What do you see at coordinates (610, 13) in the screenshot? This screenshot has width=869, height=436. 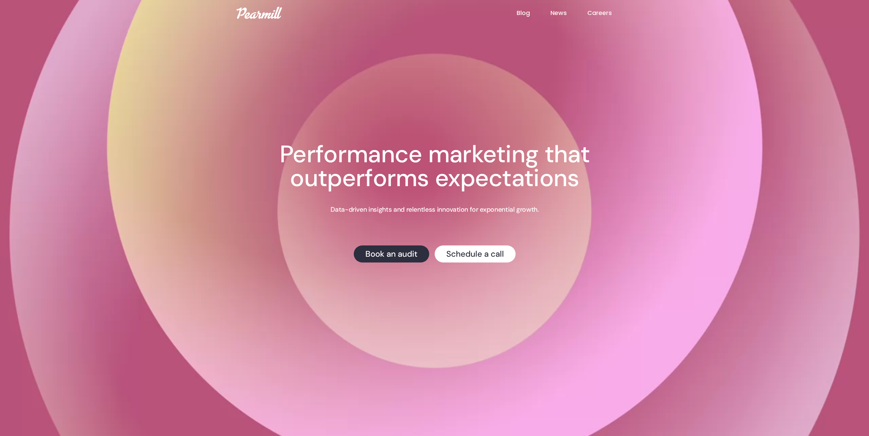 I see `a: Careers` at bounding box center [610, 13].